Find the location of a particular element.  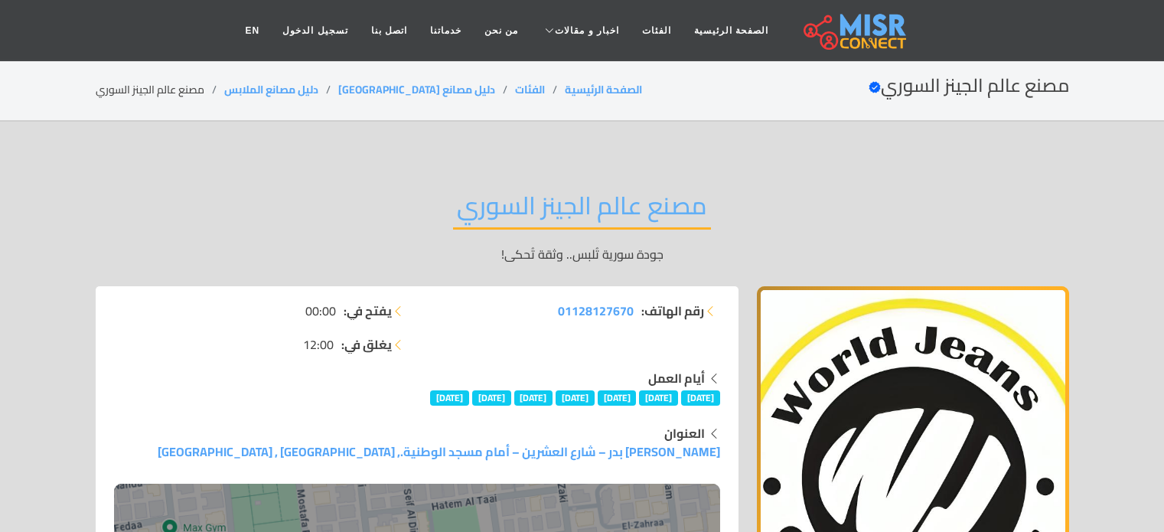

a: EN is located at coordinates (252, 31).